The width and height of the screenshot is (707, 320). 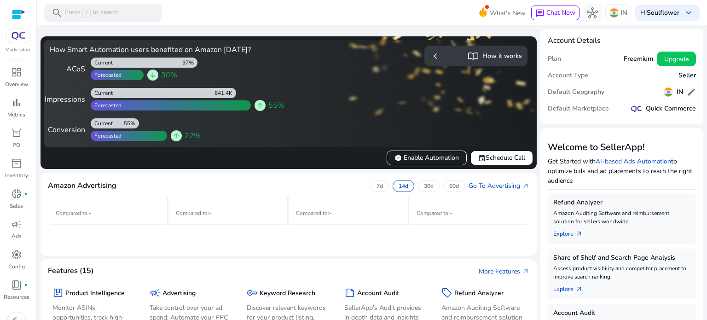 What do you see at coordinates (95, 293) in the screenshot?
I see `h5: Product Intelligence` at bounding box center [95, 293].